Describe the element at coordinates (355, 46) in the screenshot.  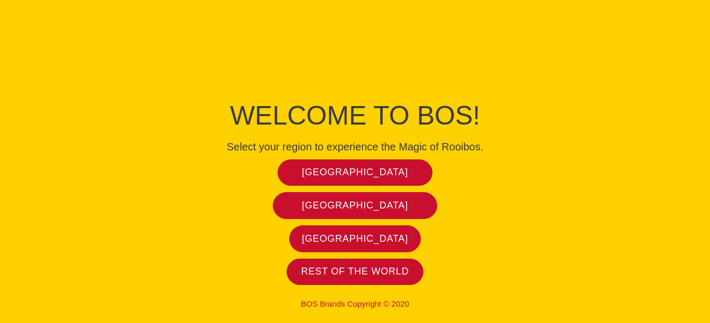
I see `img: Bos Brands` at that location.